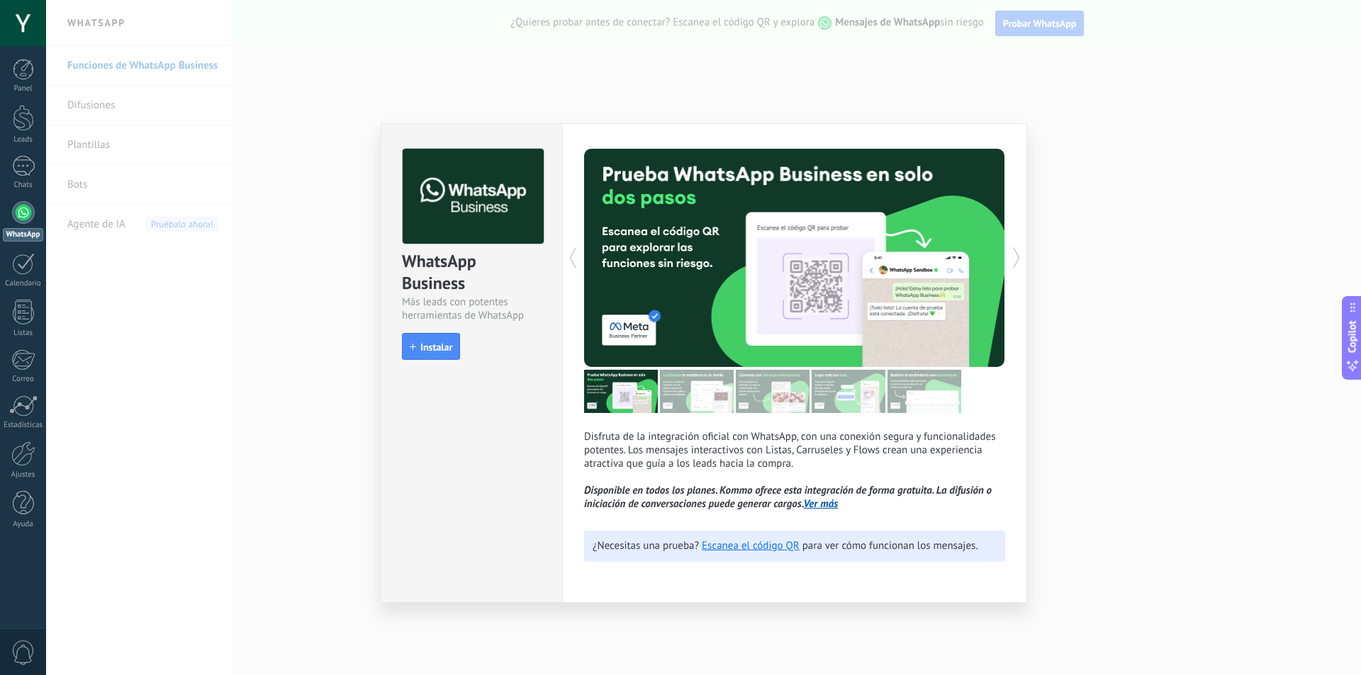  Describe the element at coordinates (646, 546) in the screenshot. I see `span: ¿Necesitas una prueba?` at that location.